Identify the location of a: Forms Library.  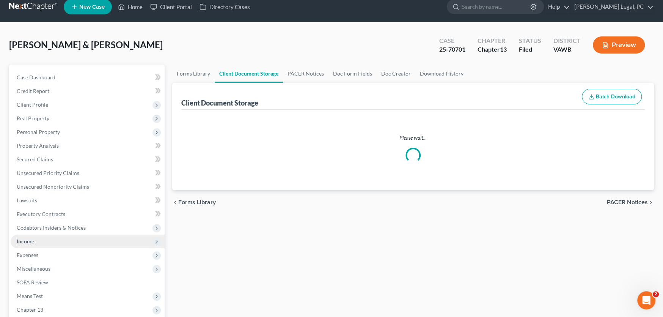
(194, 74).